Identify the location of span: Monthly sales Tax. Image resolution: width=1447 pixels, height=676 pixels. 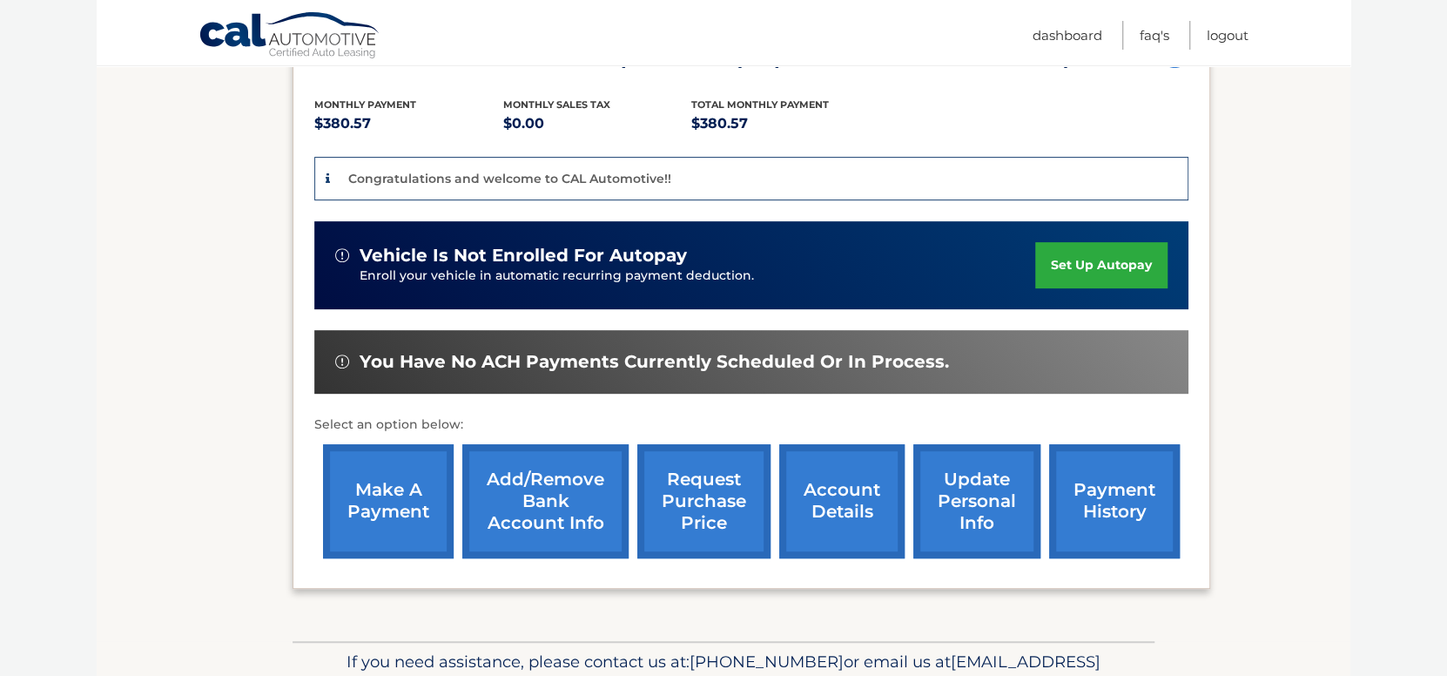
(556, 104).